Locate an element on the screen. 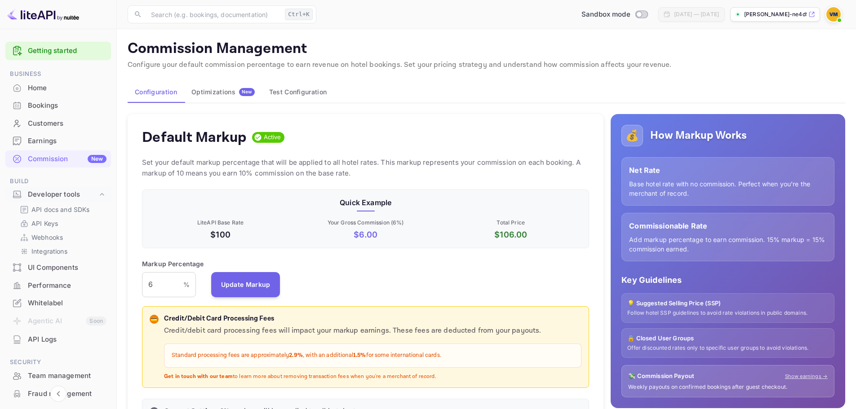  a: API Keys is located at coordinates (62, 223).